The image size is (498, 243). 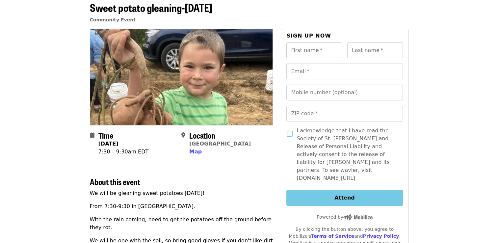 I want to click on p: With the rain coming, need to get the potatoes off the ground before they rot., so click(x=182, y=224).